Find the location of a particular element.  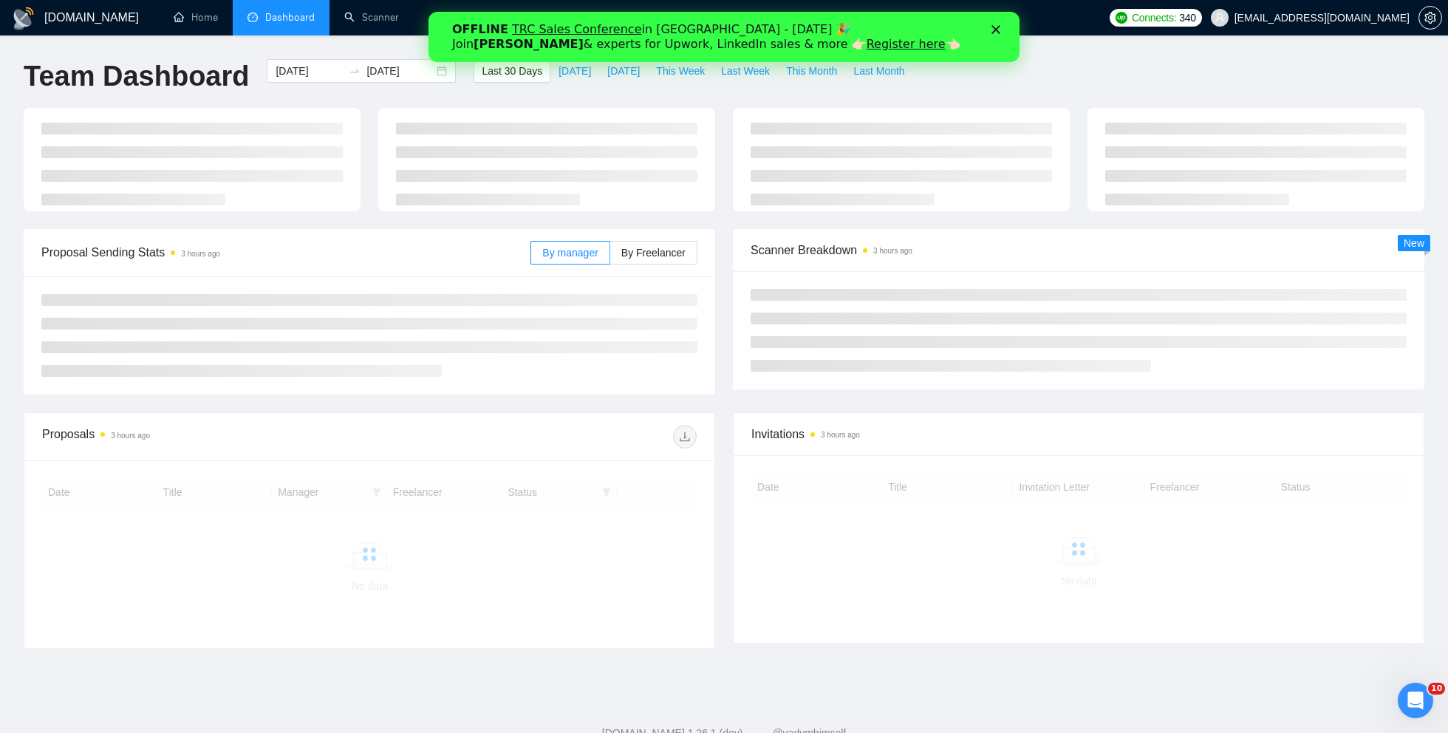

span: user is located at coordinates (1219, 18).